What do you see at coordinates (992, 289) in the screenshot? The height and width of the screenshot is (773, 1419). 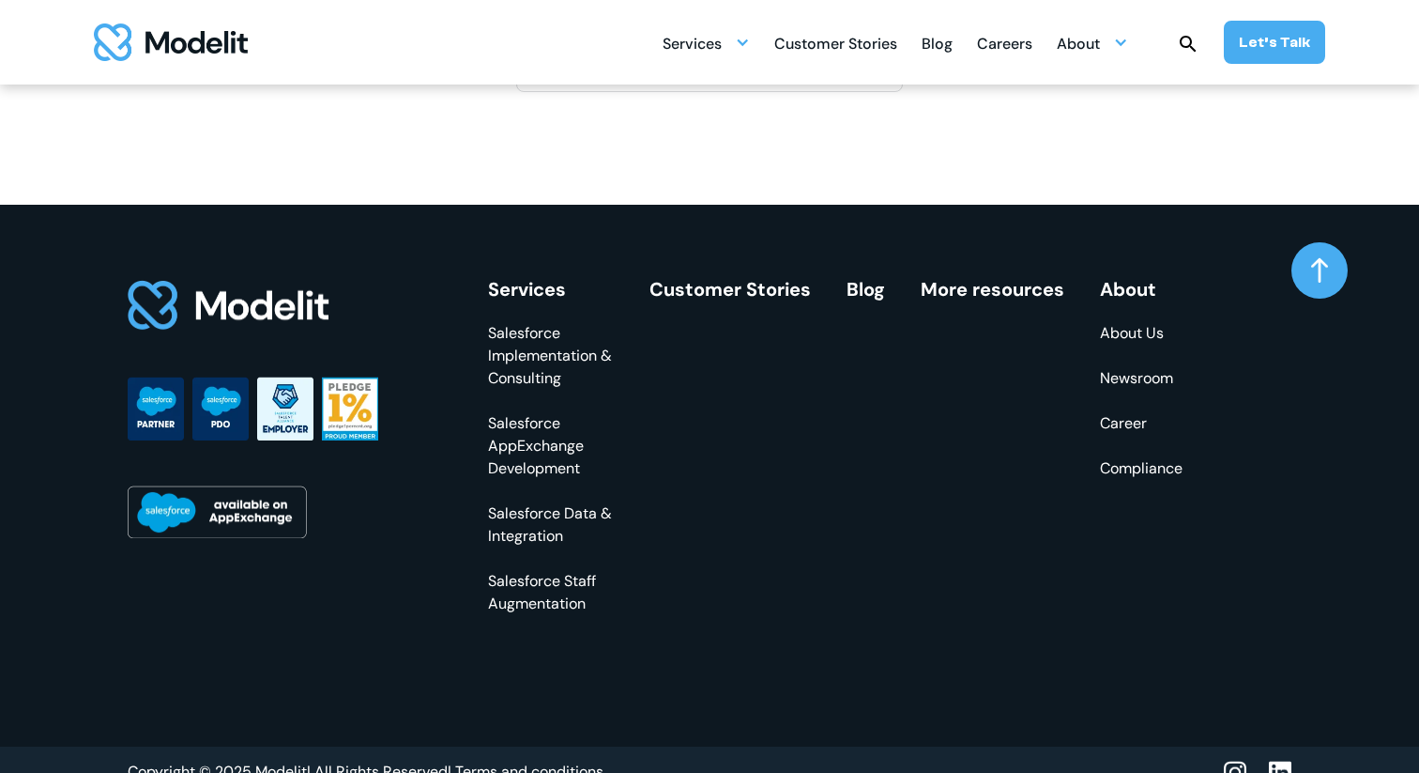 I see `a: More resources` at bounding box center [992, 289].